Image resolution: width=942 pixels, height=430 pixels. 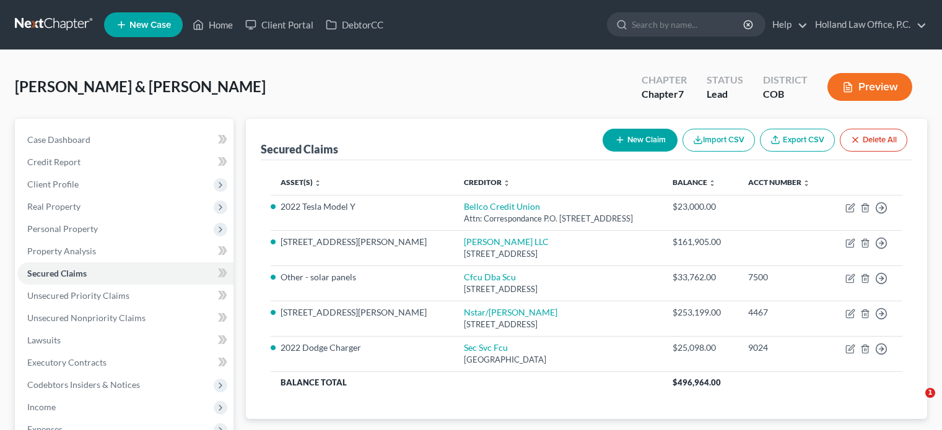 What do you see at coordinates (125, 274) in the screenshot?
I see `a: Secured Claims` at bounding box center [125, 274].